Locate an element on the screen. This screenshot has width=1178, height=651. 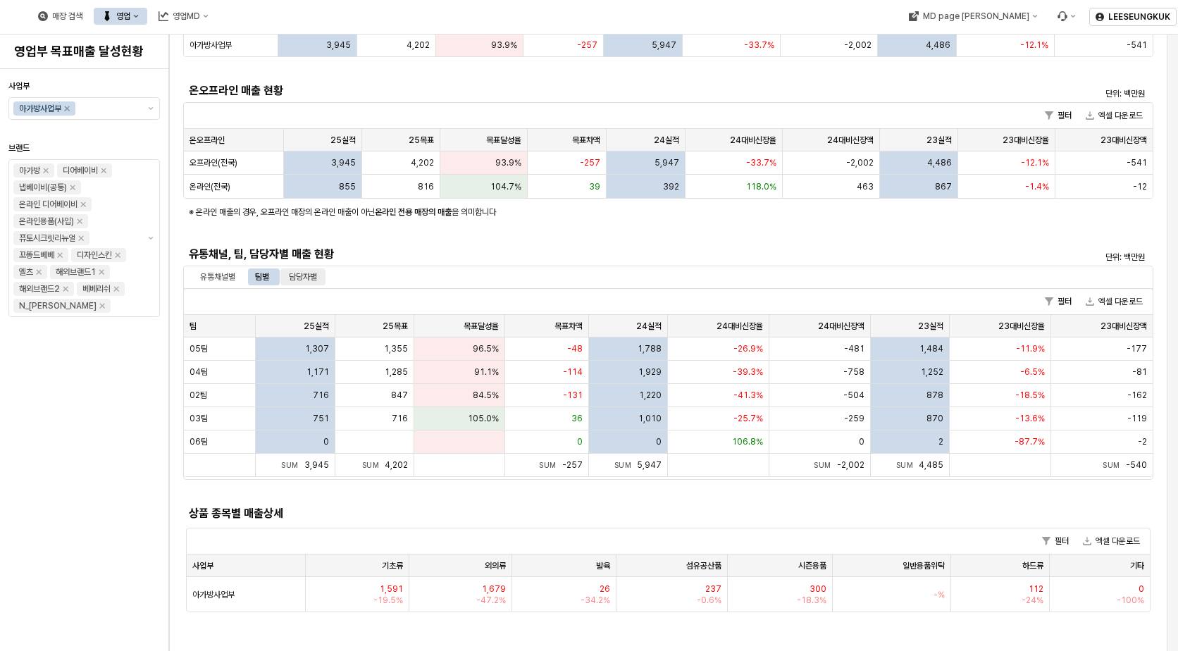
div: Remove 꼬똥드베베 is located at coordinates (60, 255).